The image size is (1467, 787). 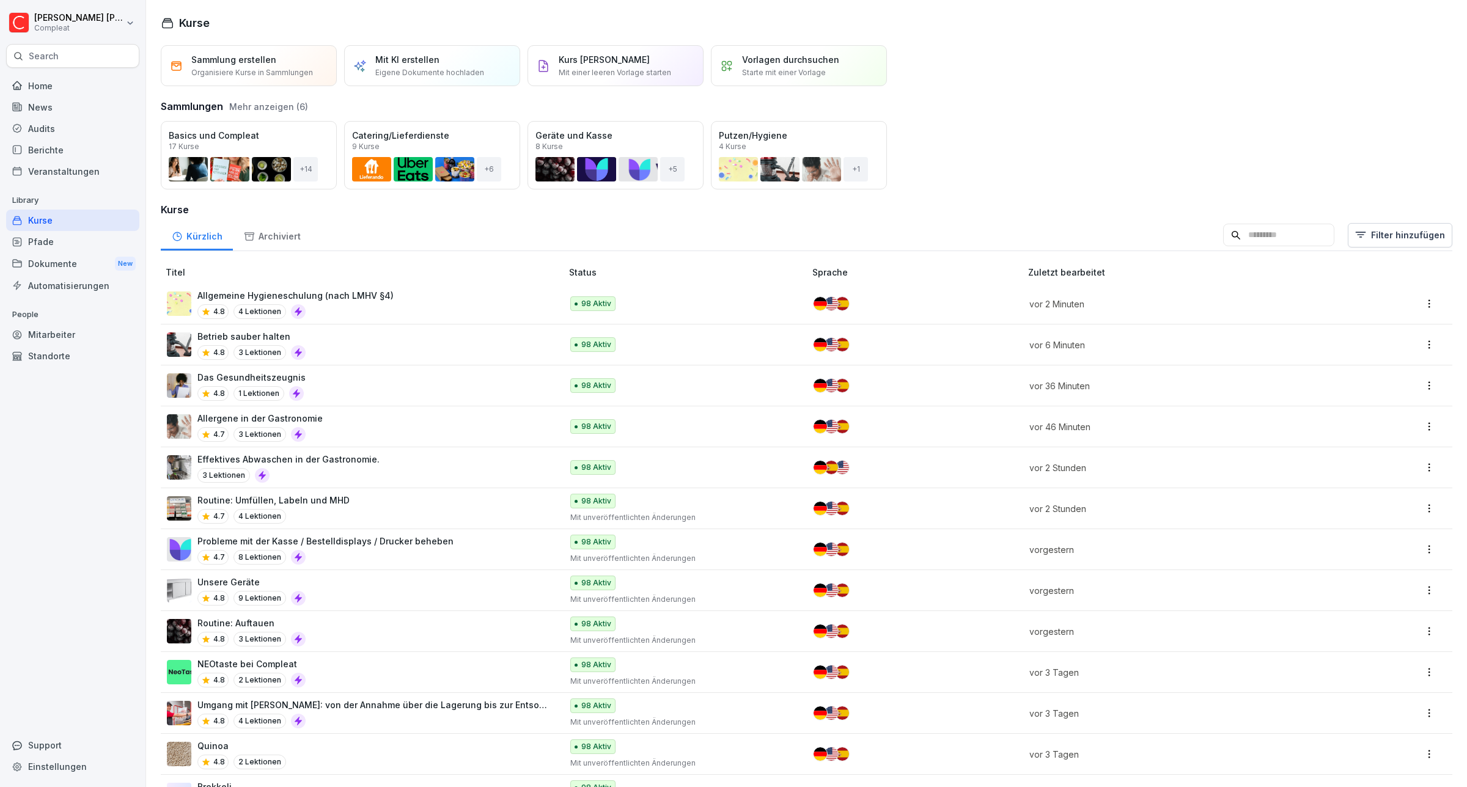 What do you see at coordinates (288, 459) in the screenshot?
I see `p: Effektives Abwaschen in der Gastronomie.` at bounding box center [288, 459].